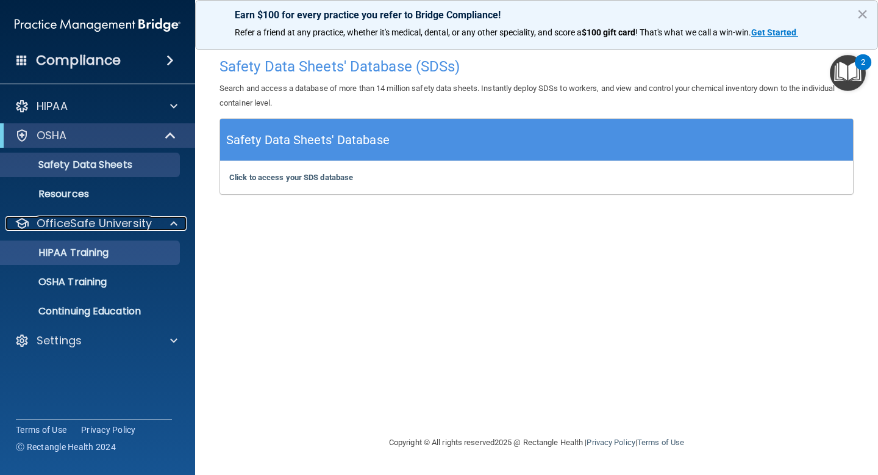  I want to click on p: Safety Data Sheets, so click(91, 165).